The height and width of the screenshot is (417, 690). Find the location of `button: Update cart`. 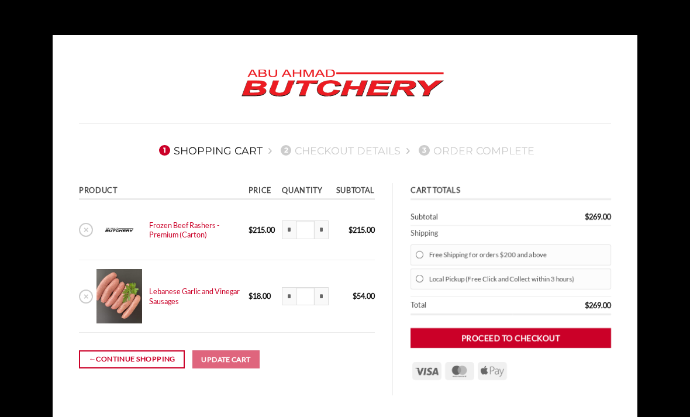

button: Update cart is located at coordinates (226, 360).